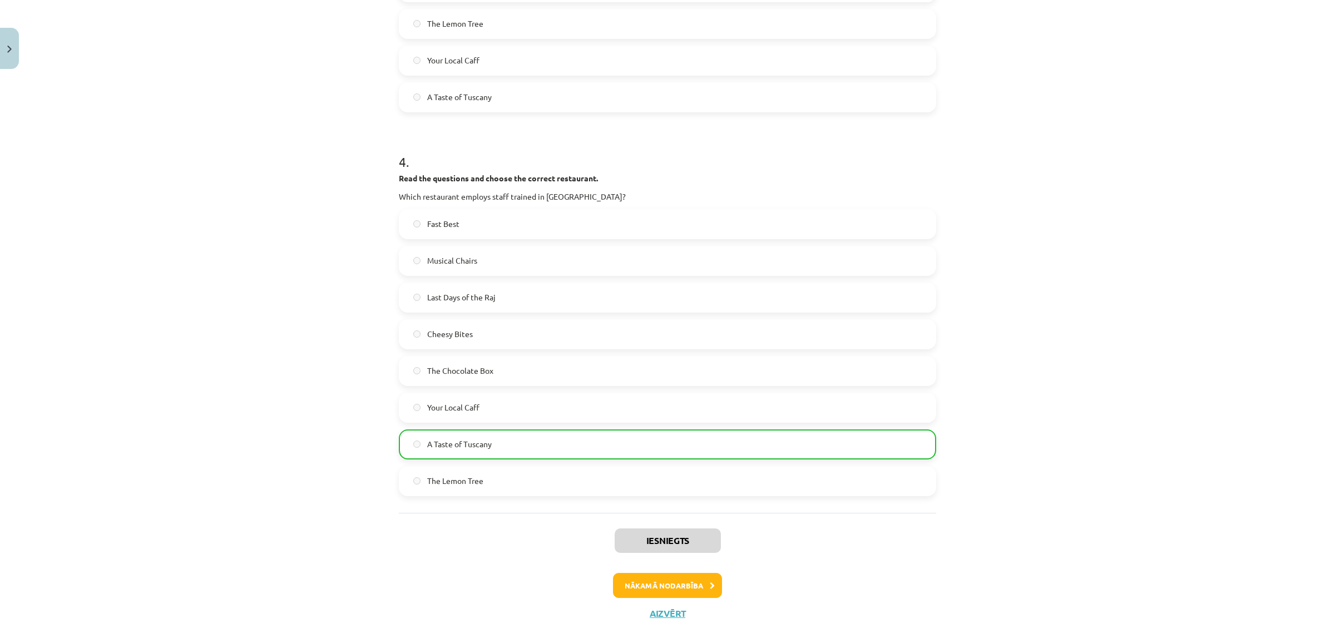 This screenshot has height=633, width=1335. Describe the element at coordinates (460, 370) in the screenshot. I see `span: The Chocolate Box` at that location.